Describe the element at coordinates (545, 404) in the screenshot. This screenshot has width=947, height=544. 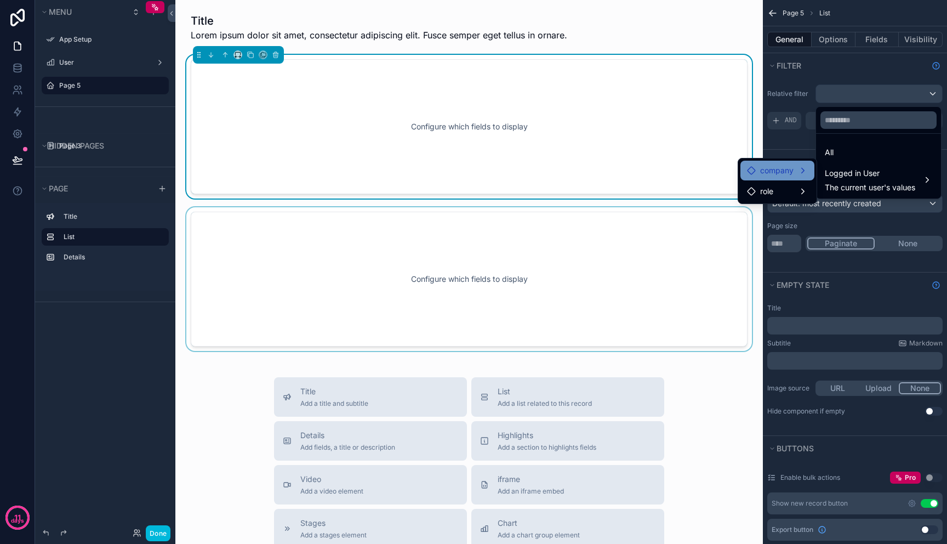
I see `span: Add a list related to this record` at that location.